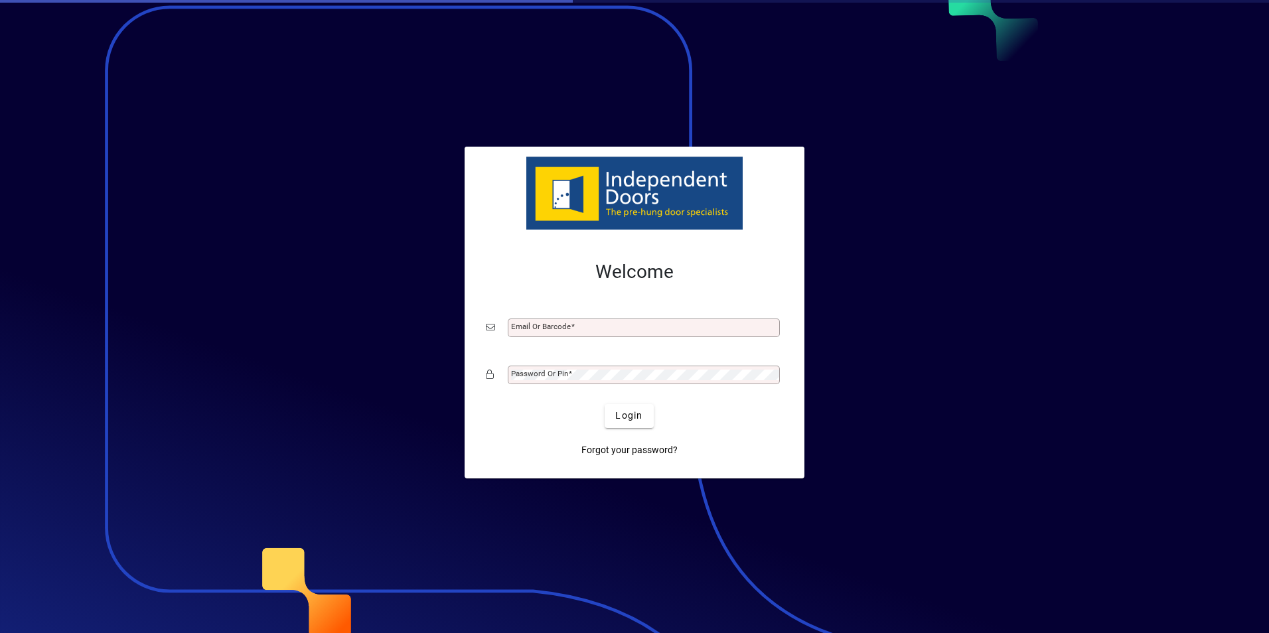  What do you see at coordinates (629, 416) in the screenshot?
I see `button: Login` at bounding box center [629, 416].